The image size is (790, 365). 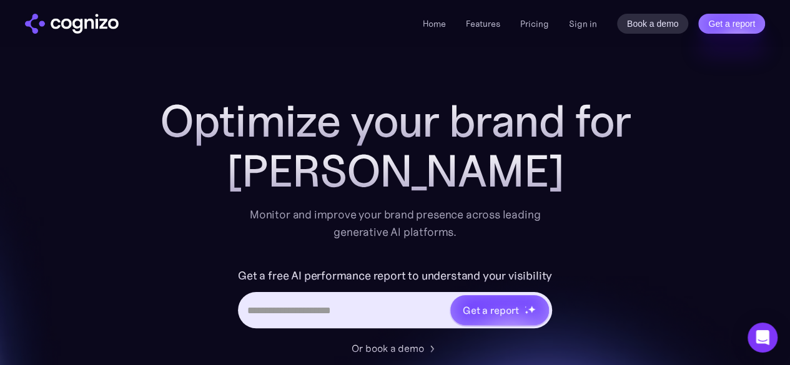 What do you see at coordinates (395, 349) in the screenshot?
I see `a: Or book a demo` at bounding box center [395, 349].